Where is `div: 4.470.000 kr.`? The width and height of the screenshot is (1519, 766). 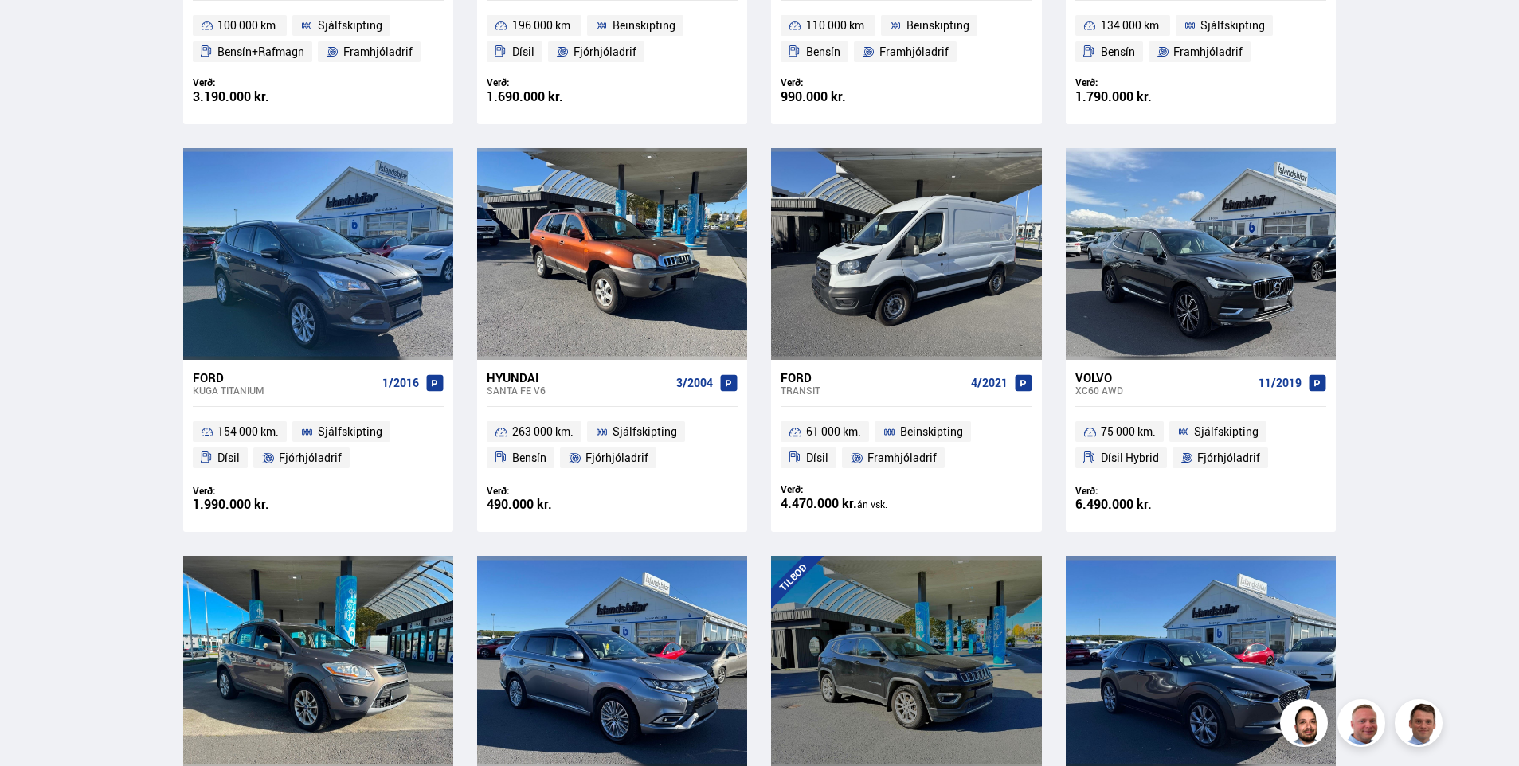
div: 4.470.000 kr. is located at coordinates (843, 504).